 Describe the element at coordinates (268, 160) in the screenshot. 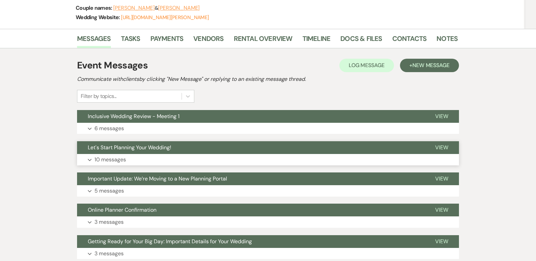

I see `button: 10 messages` at that location.